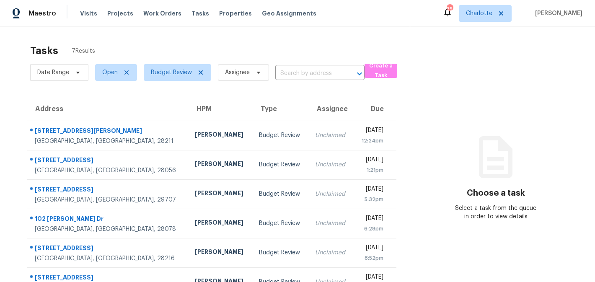 The image size is (595, 282). What do you see at coordinates (479, 13) in the screenshot?
I see `span: Charlotte` at bounding box center [479, 13].